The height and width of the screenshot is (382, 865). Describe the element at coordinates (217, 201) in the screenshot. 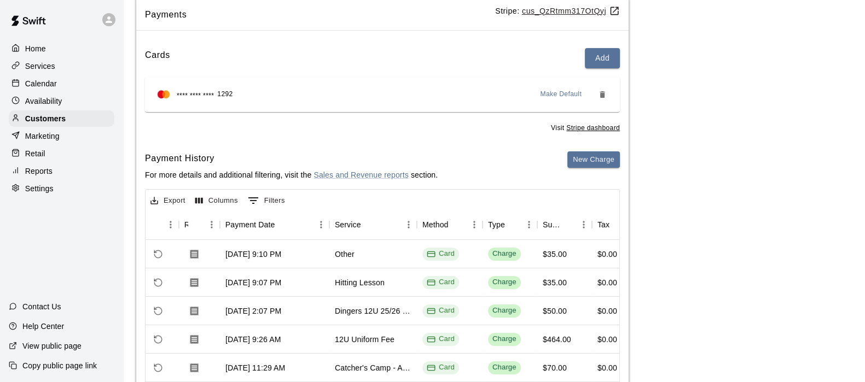

I see `button: Select columns` at that location.